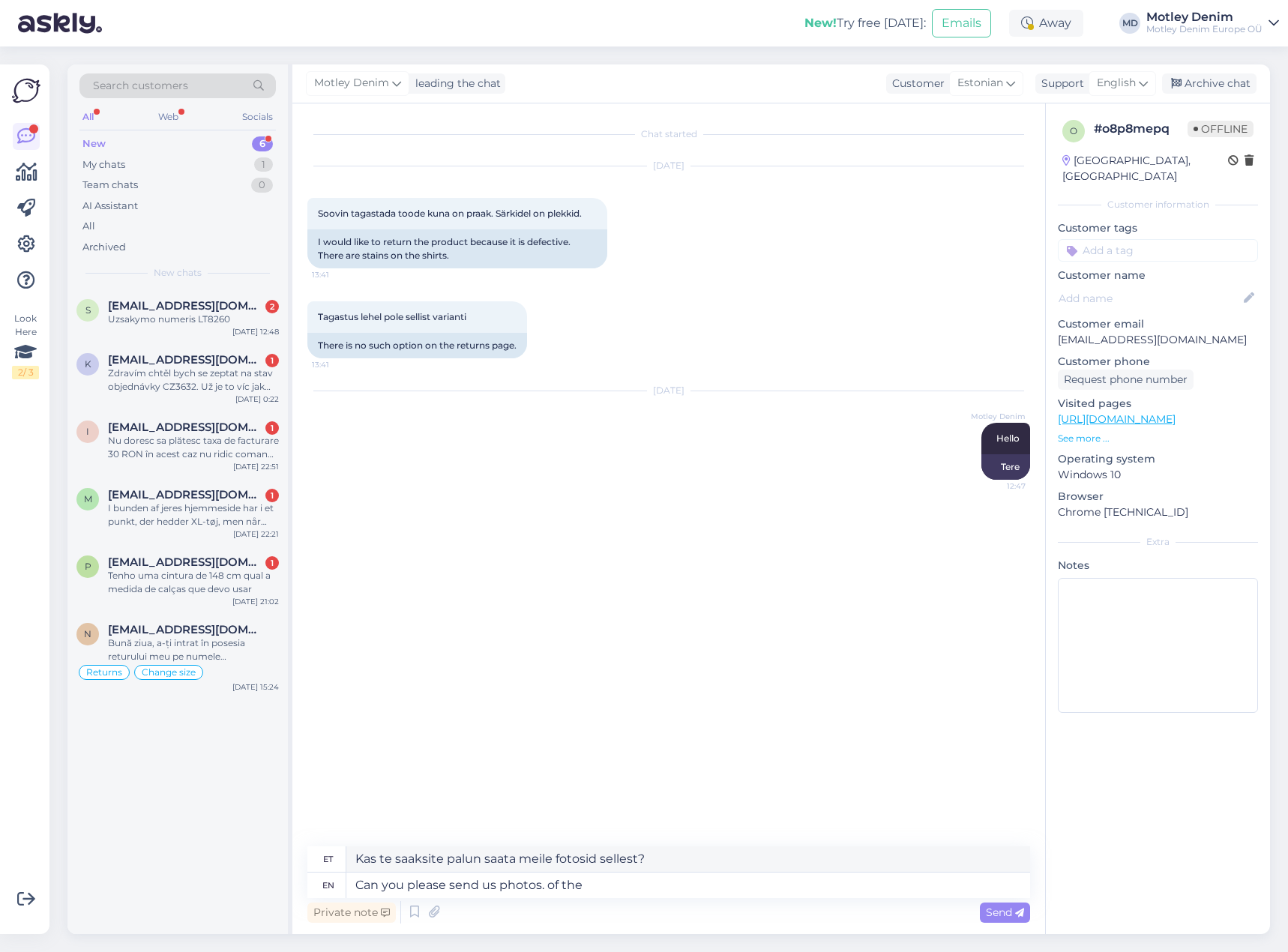 The image size is (1288, 952). Describe the element at coordinates (178, 273) in the screenshot. I see `span: New chats` at that location.